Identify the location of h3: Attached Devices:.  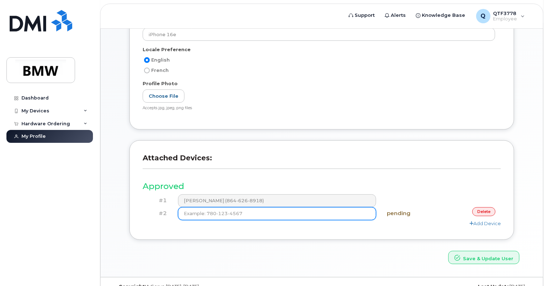
(322, 161).